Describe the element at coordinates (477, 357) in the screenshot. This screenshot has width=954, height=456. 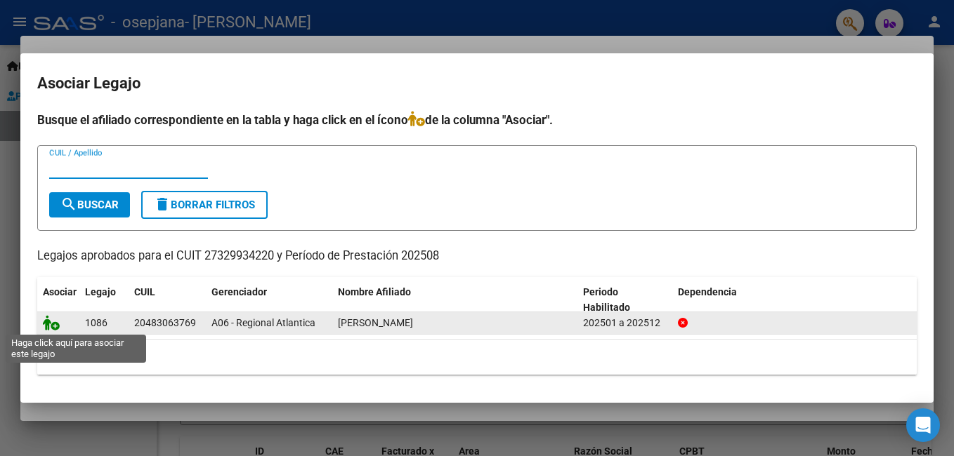
I see `div: 1 registros` at that location.